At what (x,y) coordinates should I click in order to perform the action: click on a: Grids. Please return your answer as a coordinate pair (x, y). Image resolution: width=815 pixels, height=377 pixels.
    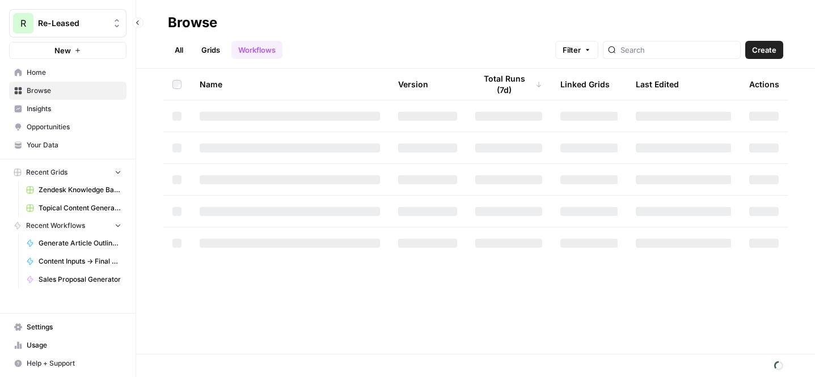
    Looking at the image, I should click on (211, 50).